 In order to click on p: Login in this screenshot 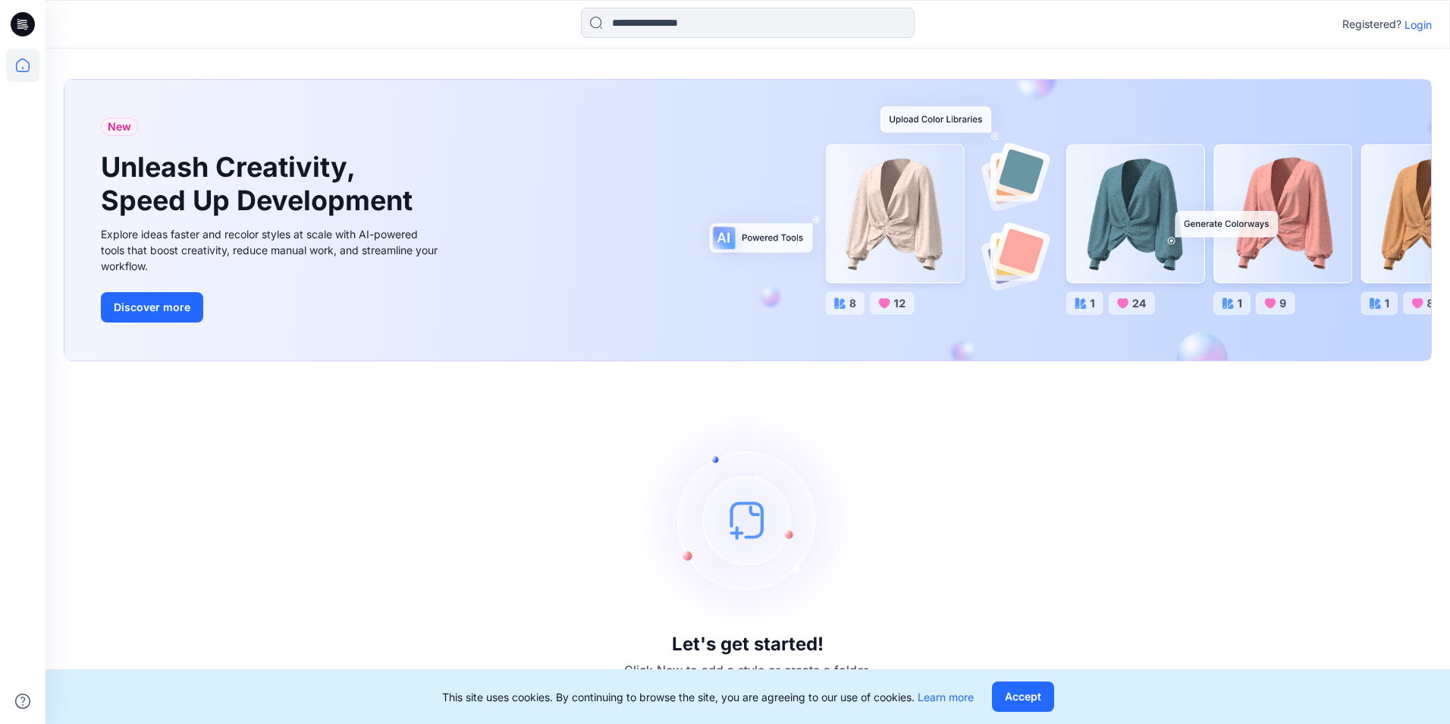, I will do `click(1418, 24)`.